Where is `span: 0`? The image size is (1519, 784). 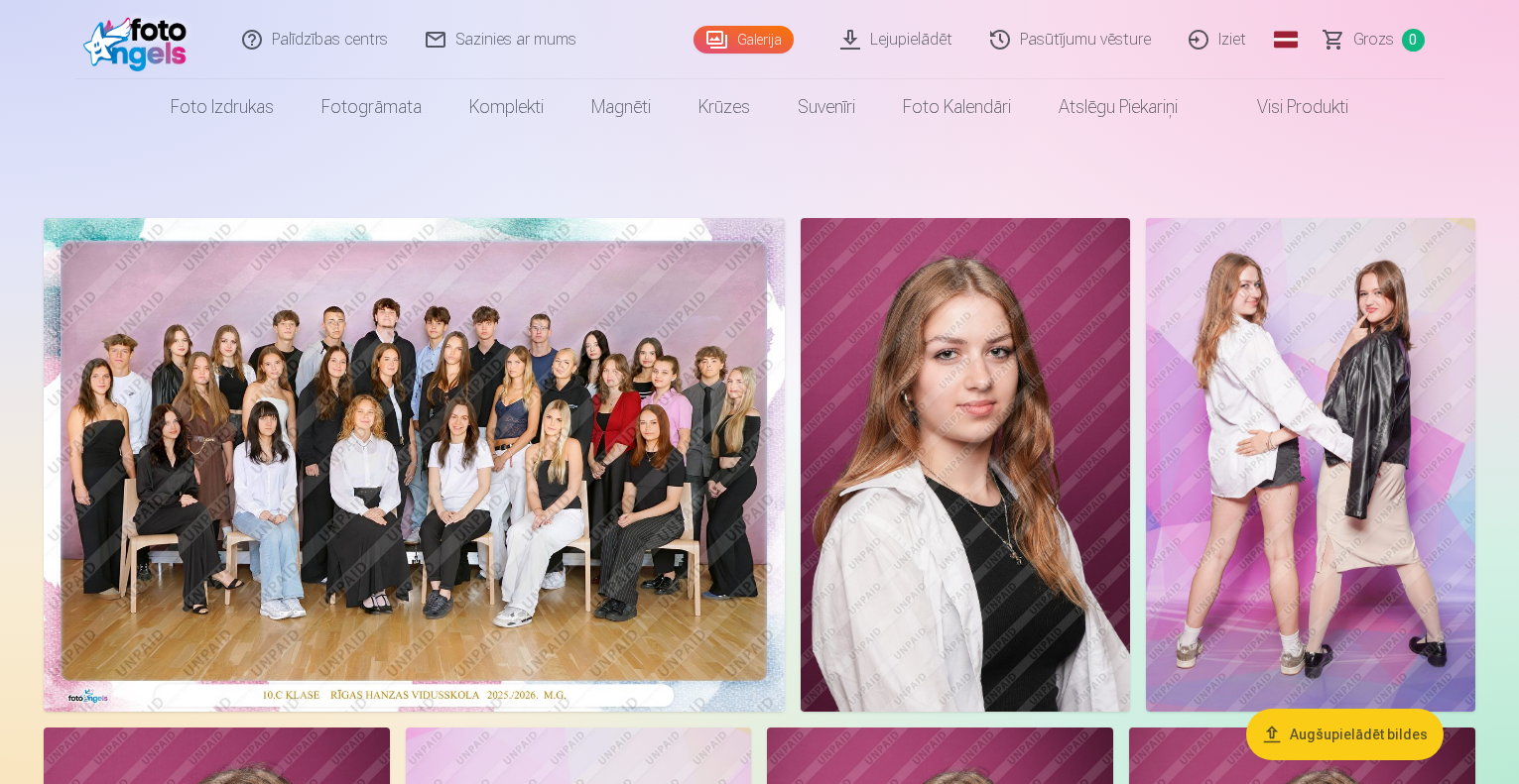 span: 0 is located at coordinates (1413, 40).